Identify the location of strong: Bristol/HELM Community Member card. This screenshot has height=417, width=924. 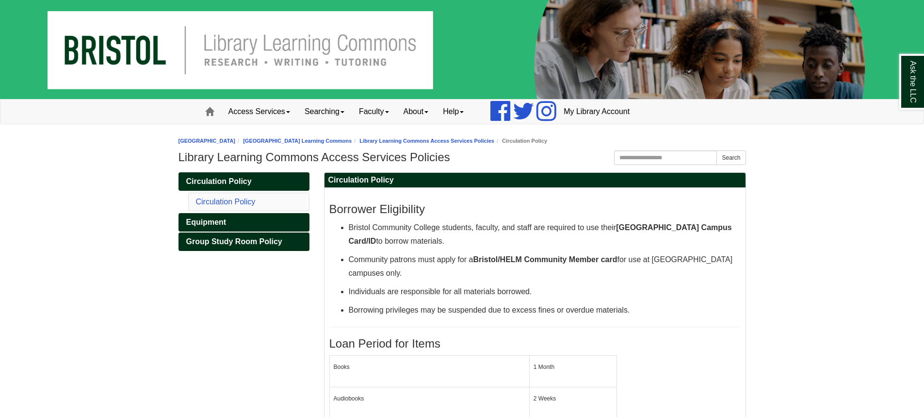
(545, 259).